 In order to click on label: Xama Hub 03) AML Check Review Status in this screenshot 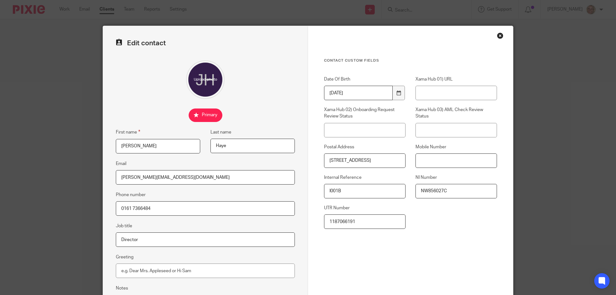, I will do `click(456, 113)`.